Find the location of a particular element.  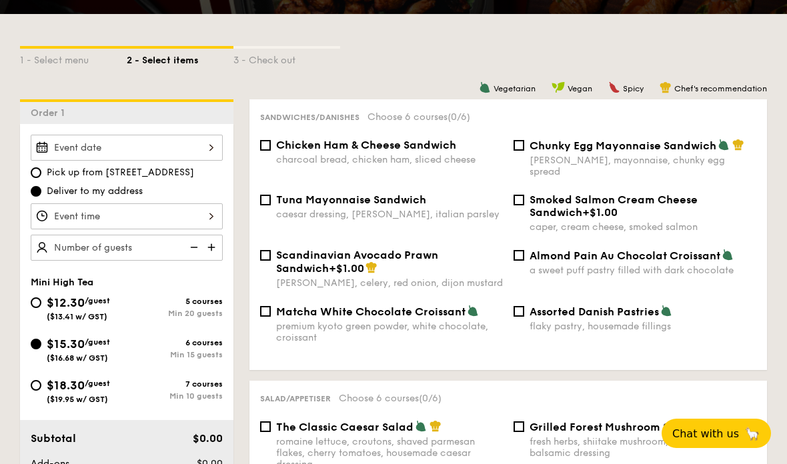

input: Number of guests is located at coordinates (127, 247).